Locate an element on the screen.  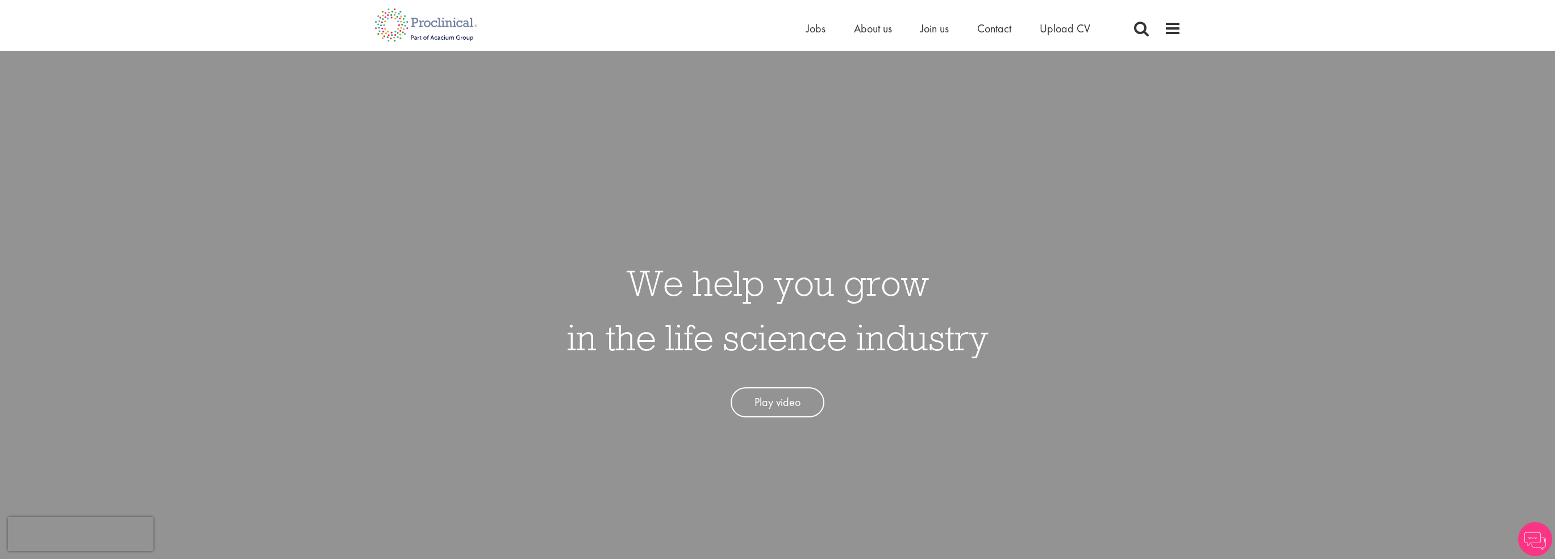
a: About us is located at coordinates (873, 28).